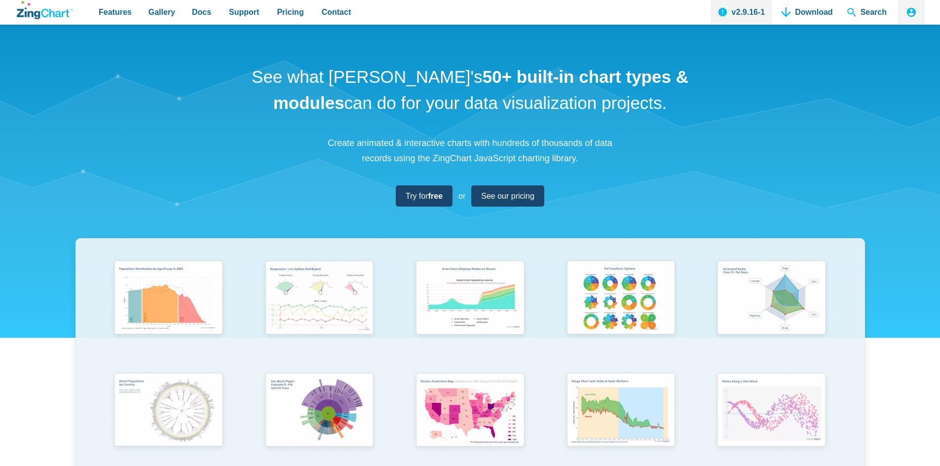 The width and height of the screenshot is (940, 466). What do you see at coordinates (435, 196) in the screenshot?
I see `strong: free` at bounding box center [435, 196].